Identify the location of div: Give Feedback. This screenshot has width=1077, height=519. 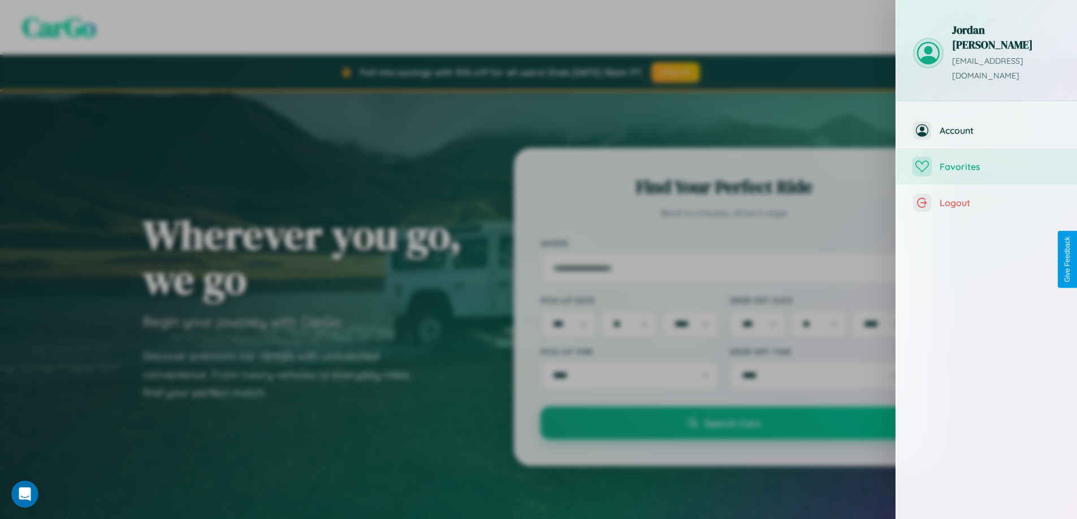
(1067, 259).